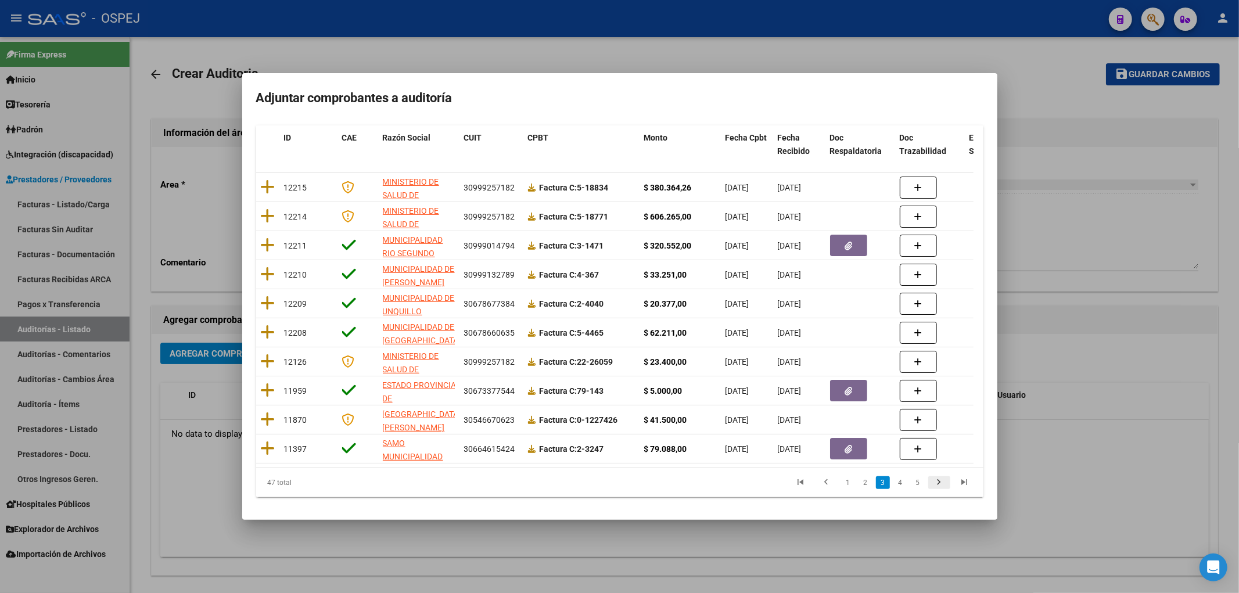  I want to click on strong: 22-26059, so click(576, 362).